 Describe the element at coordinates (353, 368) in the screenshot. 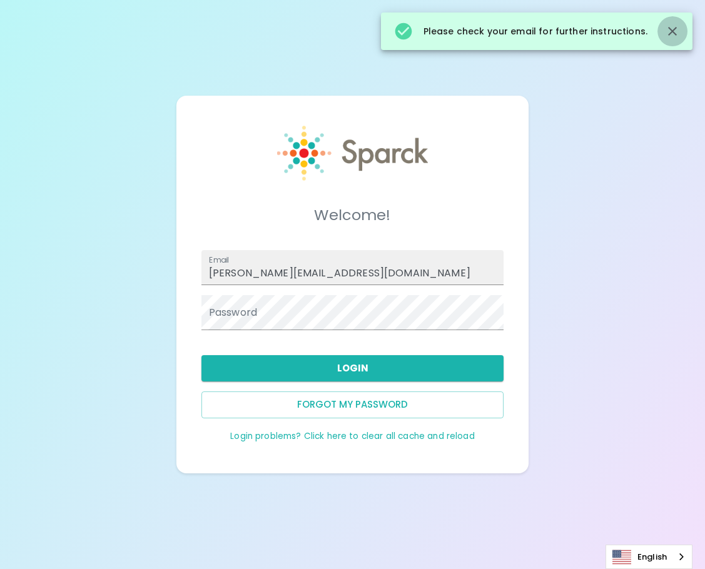

I see `button: Login` at that location.